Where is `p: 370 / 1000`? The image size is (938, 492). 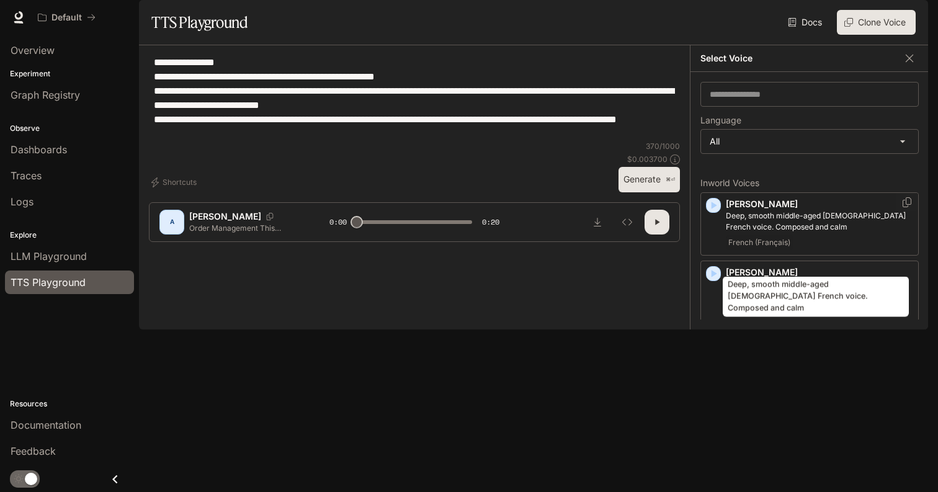
p: 370 / 1000 is located at coordinates (663, 146).